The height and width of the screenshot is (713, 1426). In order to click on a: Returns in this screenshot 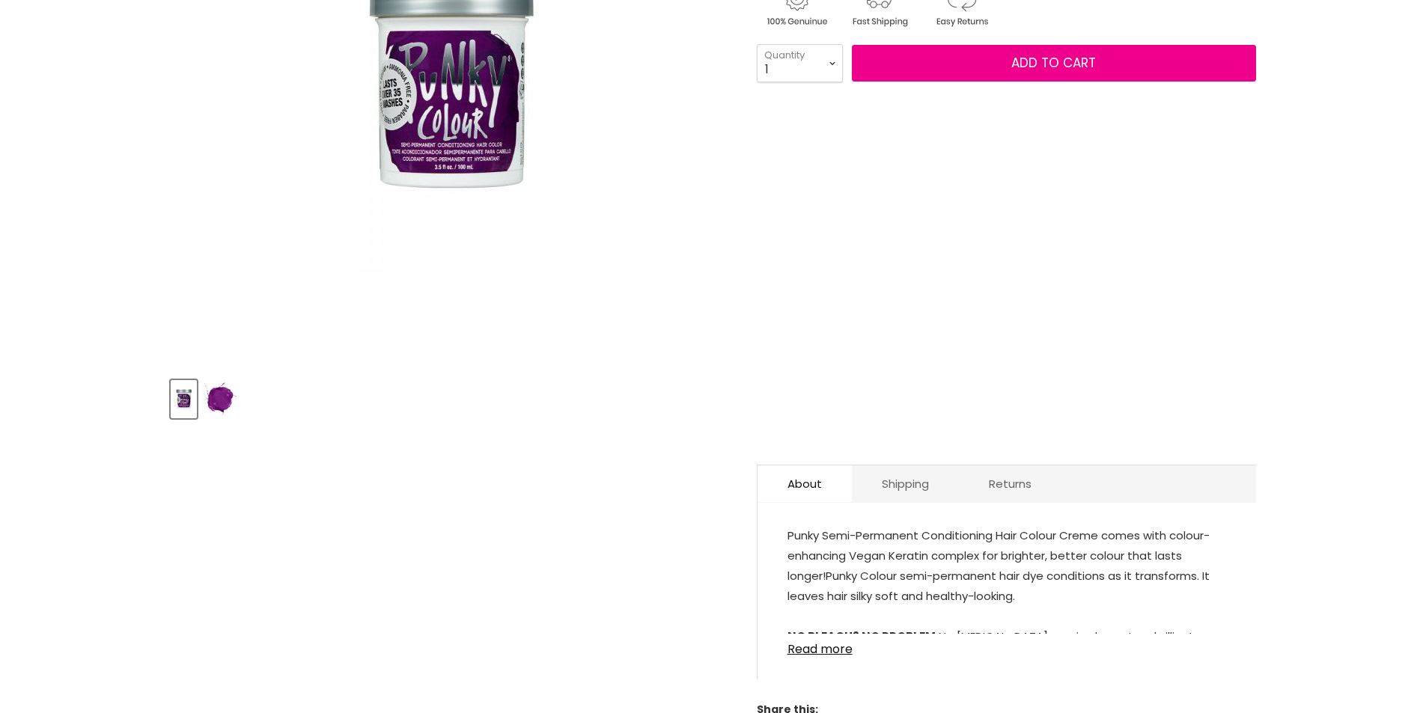, I will do `click(1010, 484)`.